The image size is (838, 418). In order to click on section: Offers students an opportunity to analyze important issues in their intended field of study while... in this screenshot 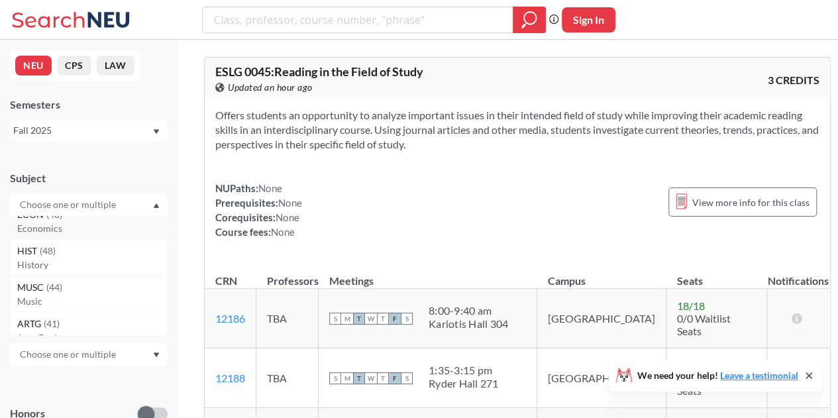, I will do `click(518, 130)`.